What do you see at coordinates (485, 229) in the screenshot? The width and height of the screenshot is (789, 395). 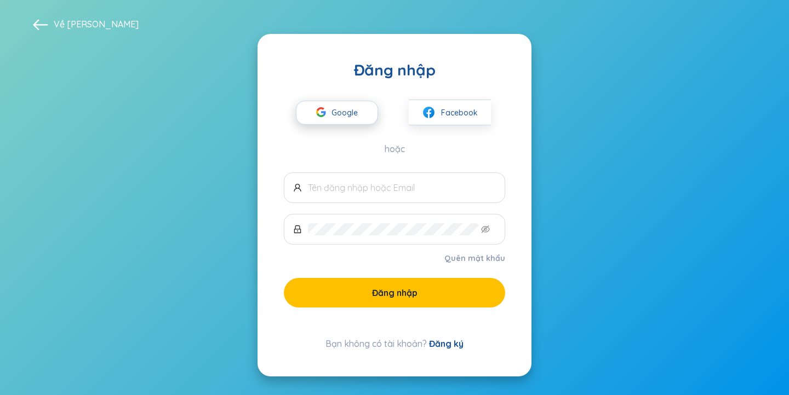 I see `span: eye-invisible` at bounding box center [485, 229].